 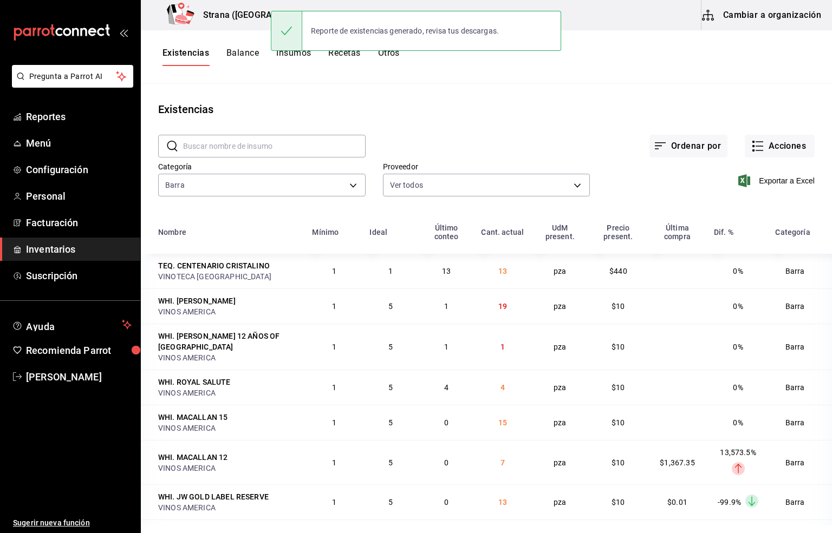 What do you see at coordinates (792, 232) in the screenshot?
I see `div: Categoría` at bounding box center [792, 232].